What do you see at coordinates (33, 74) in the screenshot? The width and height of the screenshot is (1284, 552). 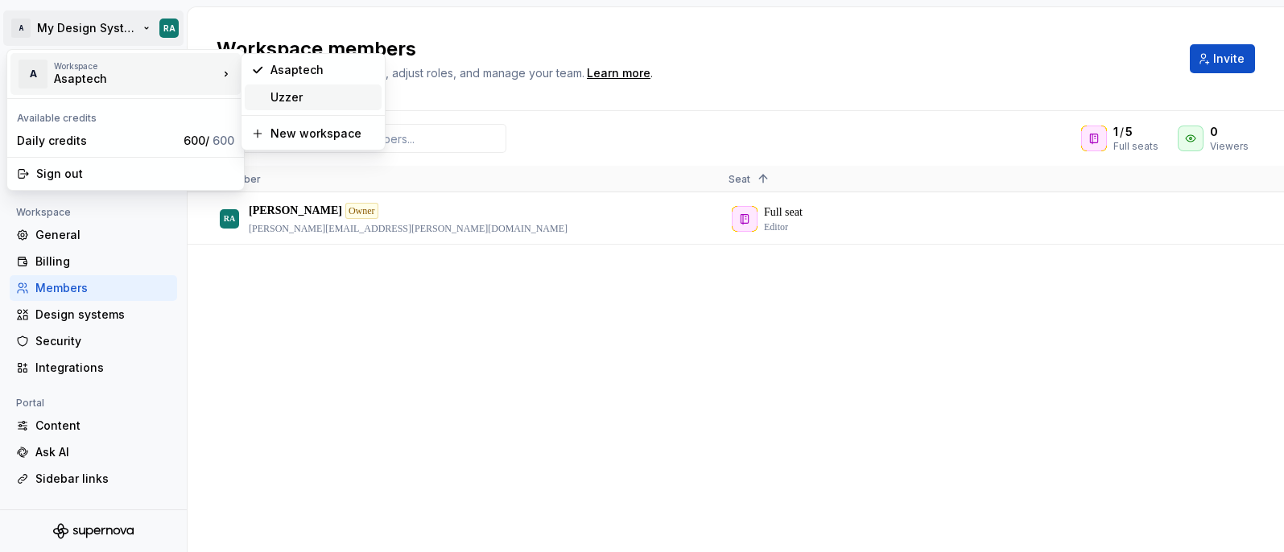 I see `div: A` at bounding box center [33, 74].